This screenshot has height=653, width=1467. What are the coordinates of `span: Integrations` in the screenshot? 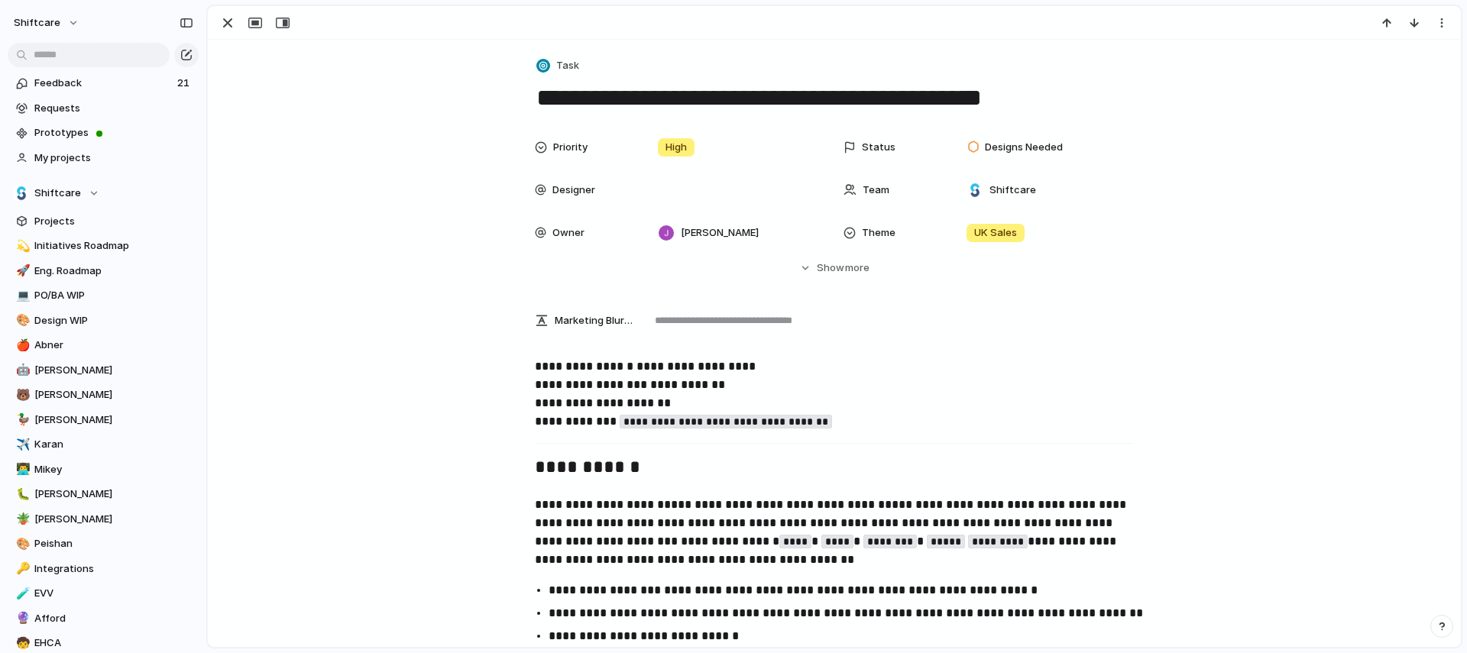 It's located at (114, 569).